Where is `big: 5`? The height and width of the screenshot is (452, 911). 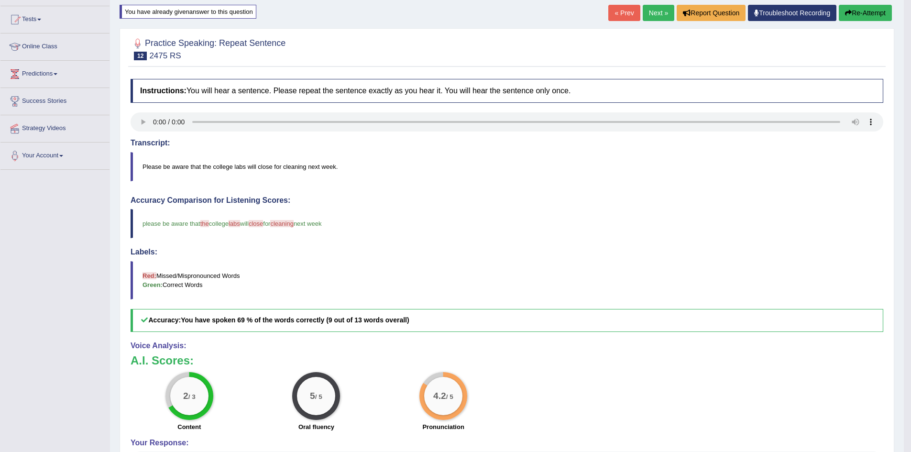 big: 5 is located at coordinates (313, 395).